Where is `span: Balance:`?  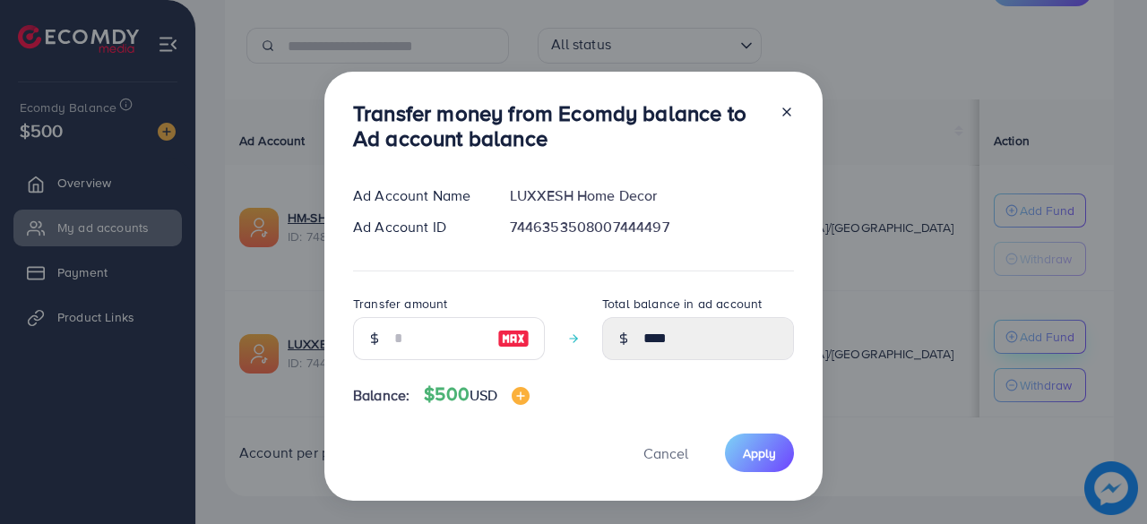
span: Balance: is located at coordinates (381, 395).